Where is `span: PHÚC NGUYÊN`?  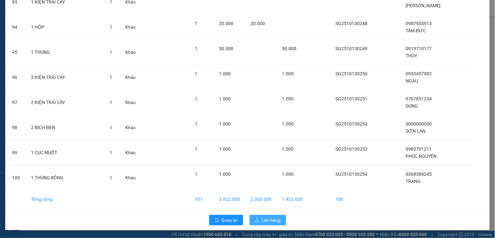
span: PHÚC NGUYÊN is located at coordinates (421, 156).